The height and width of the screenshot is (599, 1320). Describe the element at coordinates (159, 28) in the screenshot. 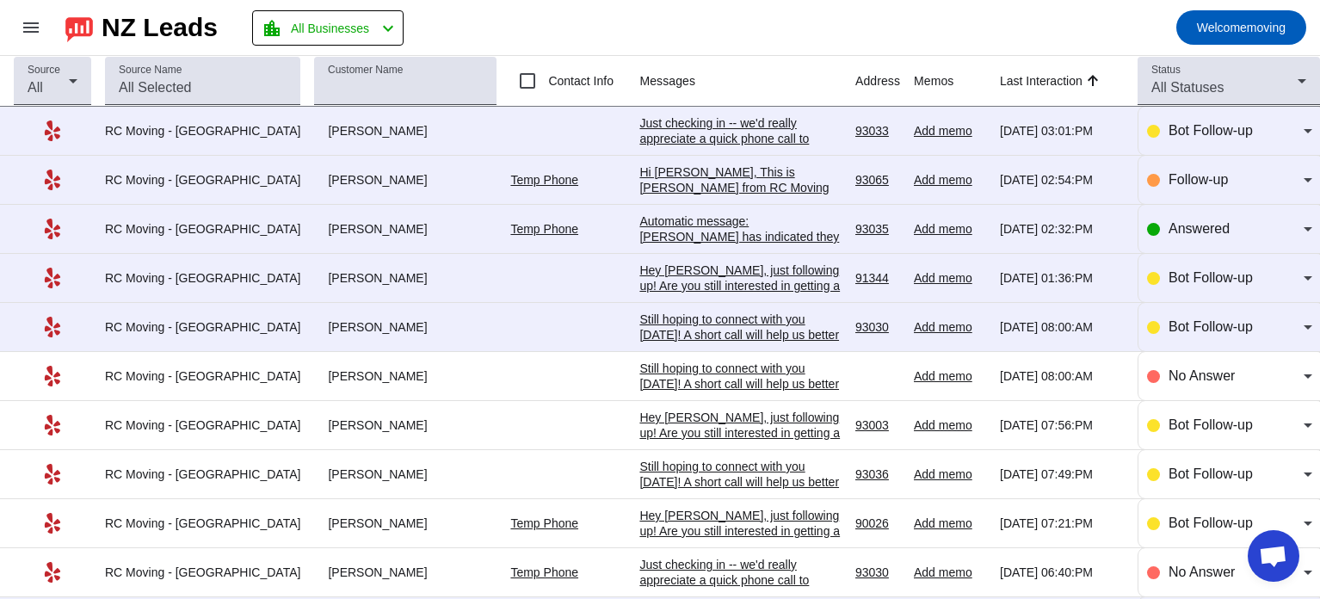

I see `div: NZ Leads` at that location.